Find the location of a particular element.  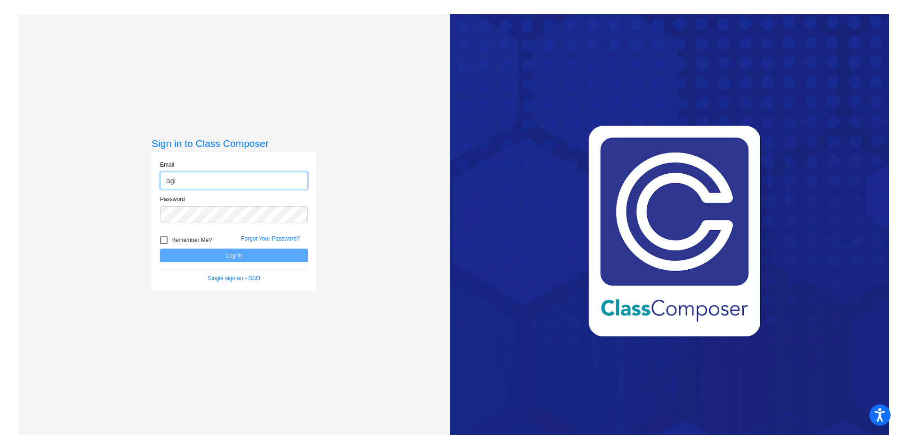

h3: Sign in to Class Composer is located at coordinates (234, 143).